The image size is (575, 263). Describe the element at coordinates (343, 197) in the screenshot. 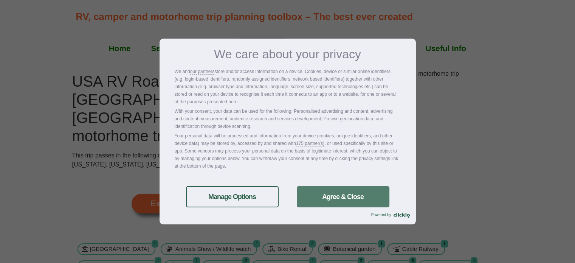

I see `a: Agree & Close` at that location.